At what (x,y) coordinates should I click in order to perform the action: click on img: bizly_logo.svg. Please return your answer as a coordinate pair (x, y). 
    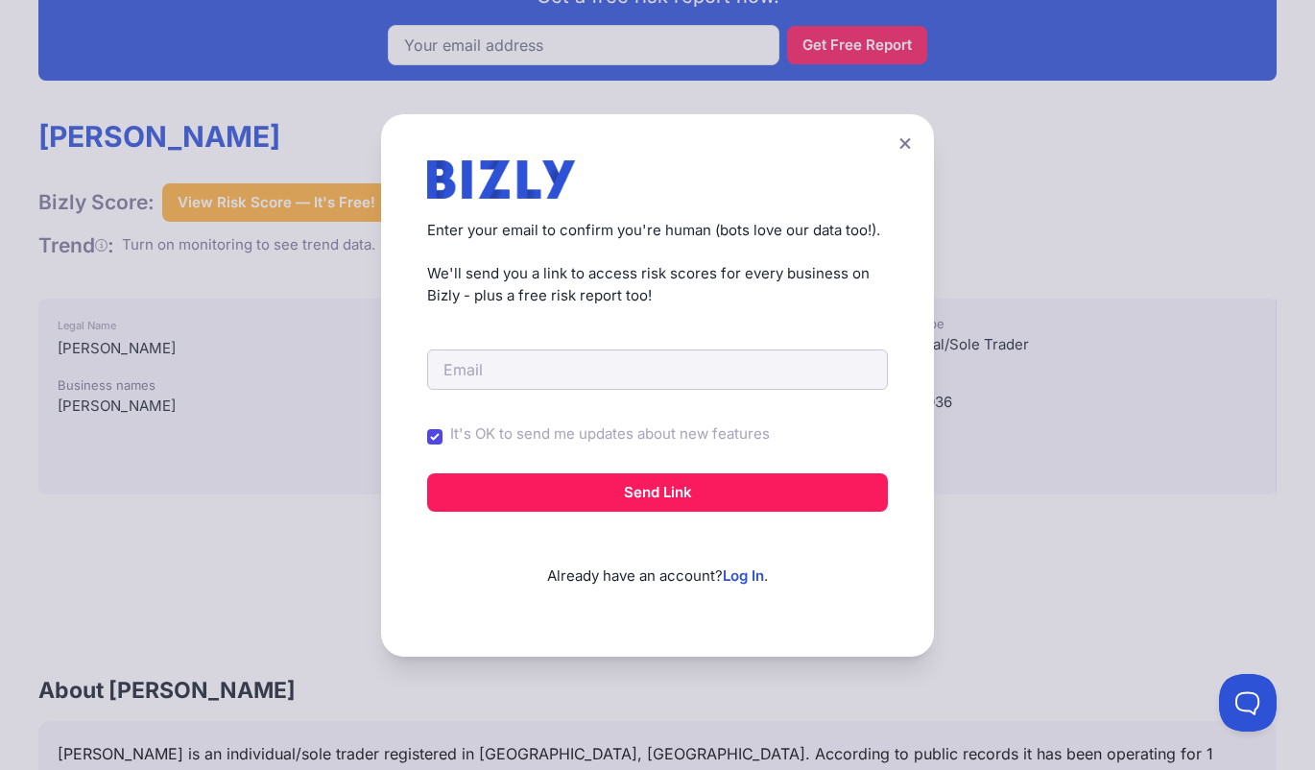
    Looking at the image, I should click on (501, 179).